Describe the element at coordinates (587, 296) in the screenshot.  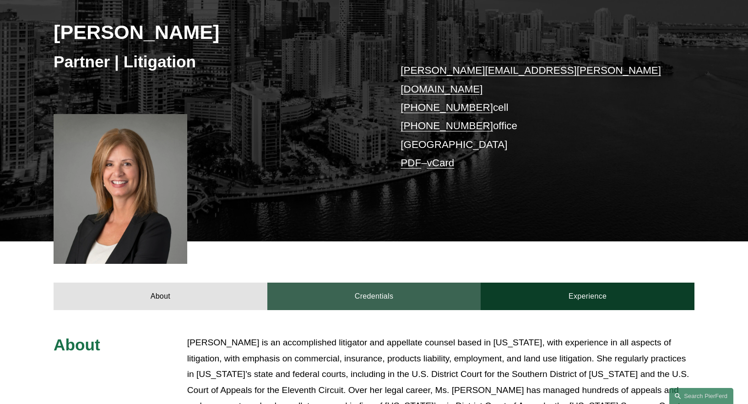
I see `a: Experience` at that location.